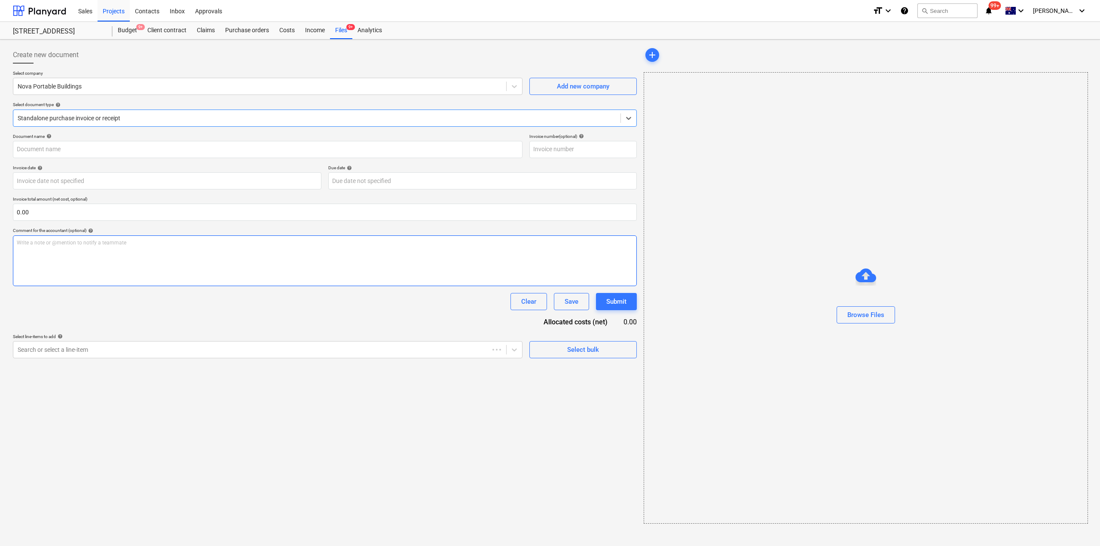  Describe the element at coordinates (325, 200) in the screenshot. I see `p: Invoice total amount (net cost, optional)` at that location.